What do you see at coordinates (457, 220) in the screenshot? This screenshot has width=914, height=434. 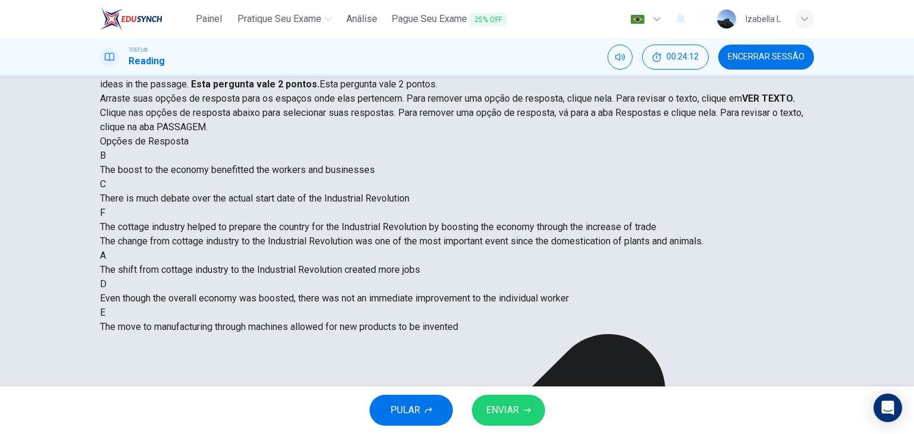 I see `div: FThe cottage industry helped to prepare the country for the Industrial Revolution by boosting the...` at bounding box center [457, 220].